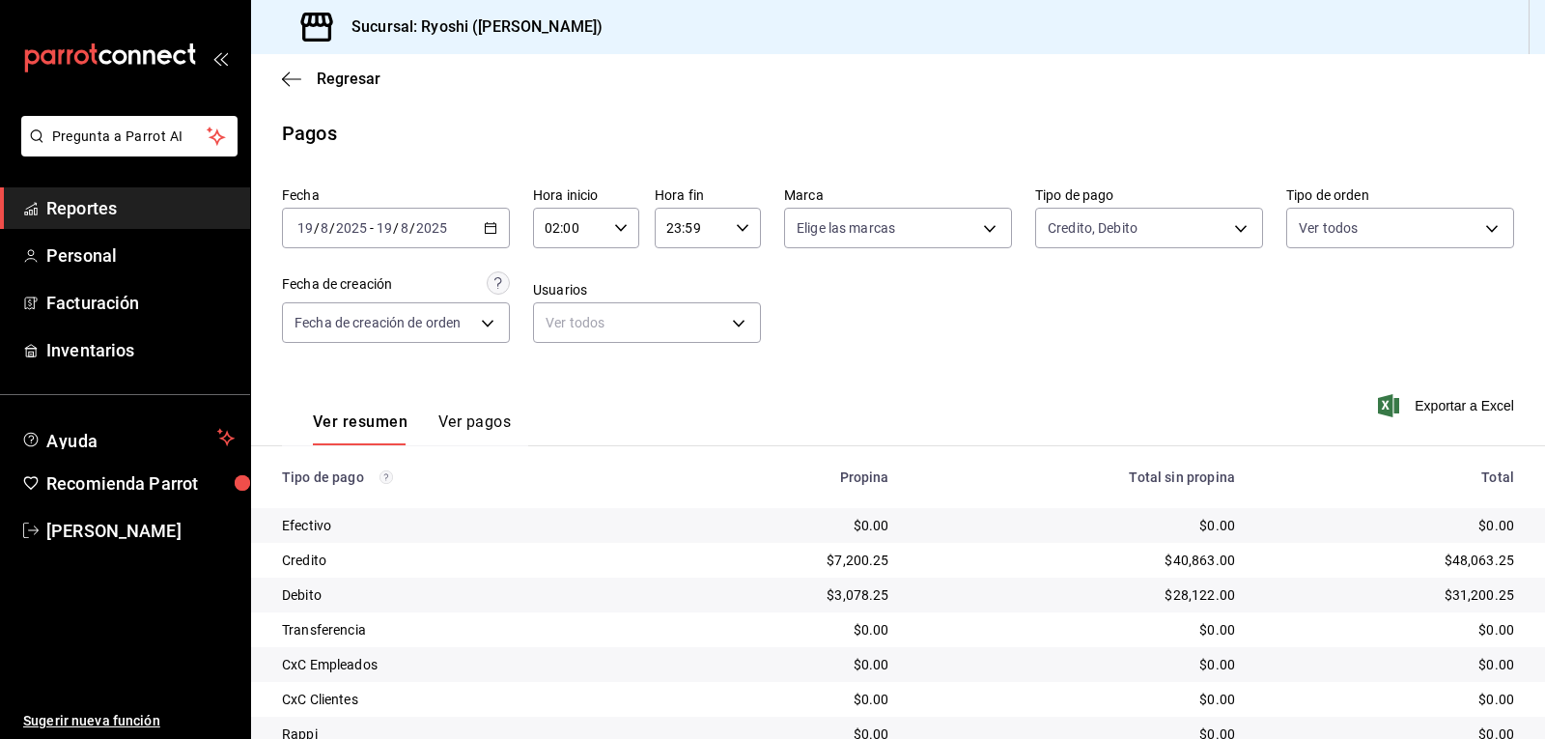 The image size is (1545, 739). What do you see at coordinates (1400, 195) in the screenshot?
I see `label: Tipo de orden` at bounding box center [1400, 195].